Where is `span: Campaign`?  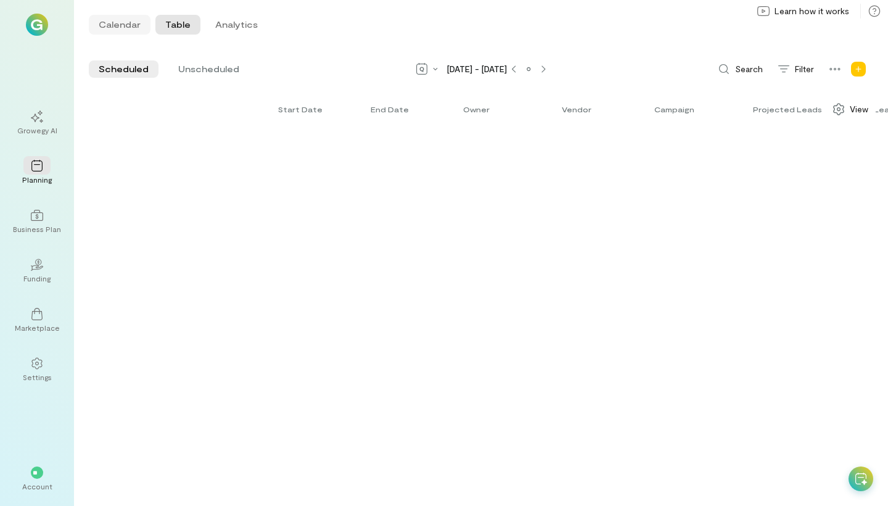
span: Campaign is located at coordinates (674, 109).